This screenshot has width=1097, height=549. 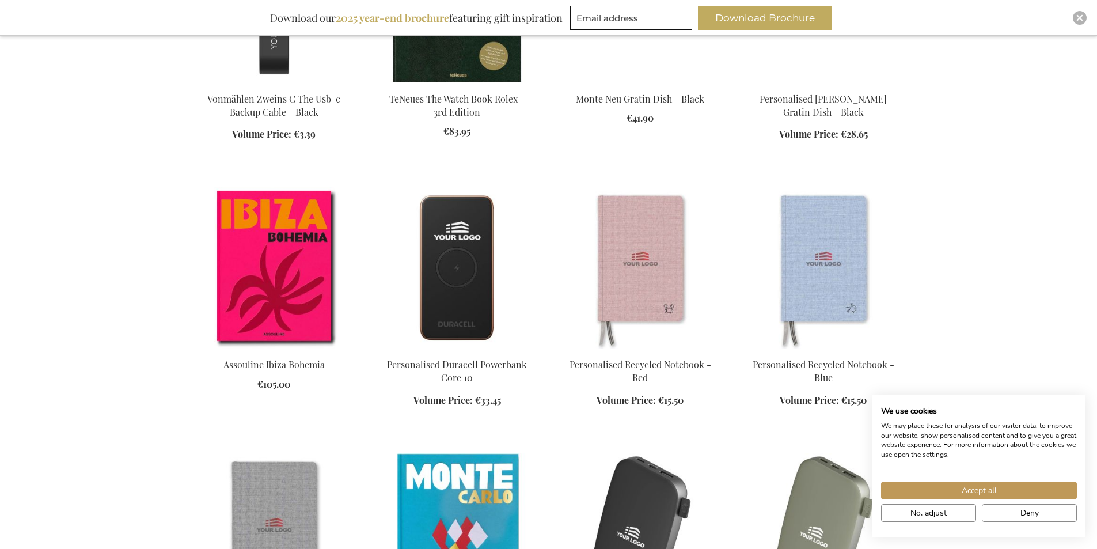 I want to click on span: Deny, so click(x=1029, y=512).